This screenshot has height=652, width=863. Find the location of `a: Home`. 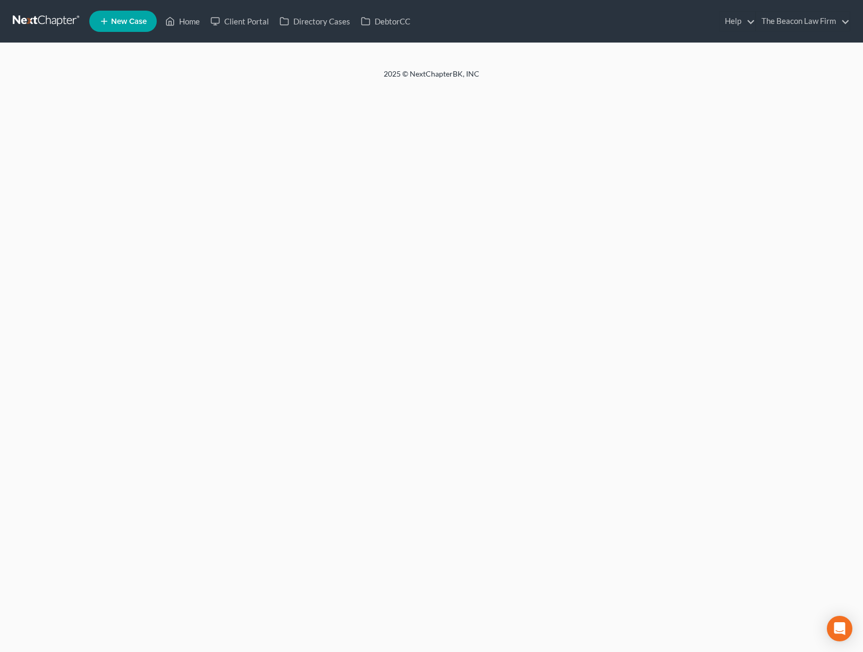

a: Home is located at coordinates (182, 21).